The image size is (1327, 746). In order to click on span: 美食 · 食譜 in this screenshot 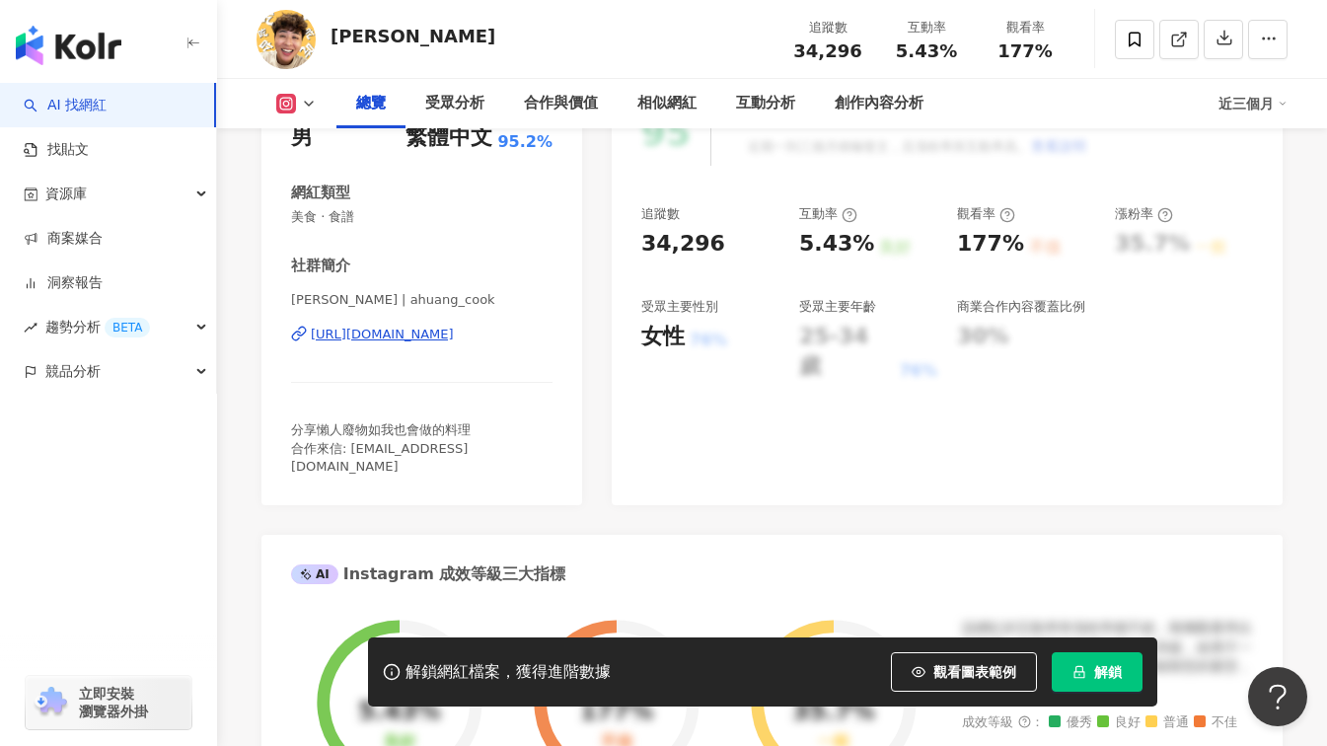, I will do `click(421, 217)`.